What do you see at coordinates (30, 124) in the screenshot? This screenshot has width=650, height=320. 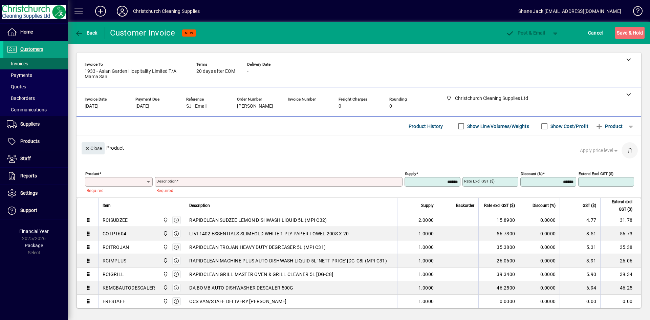 I see `span: Suppliers` at bounding box center [30, 124].